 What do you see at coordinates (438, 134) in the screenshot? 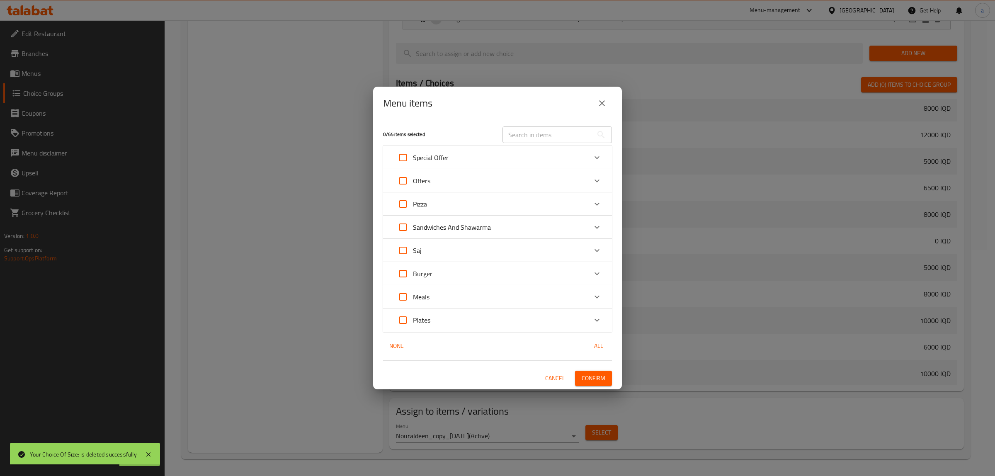
I see `h5: 0 / 65 items selected` at bounding box center [438, 134].